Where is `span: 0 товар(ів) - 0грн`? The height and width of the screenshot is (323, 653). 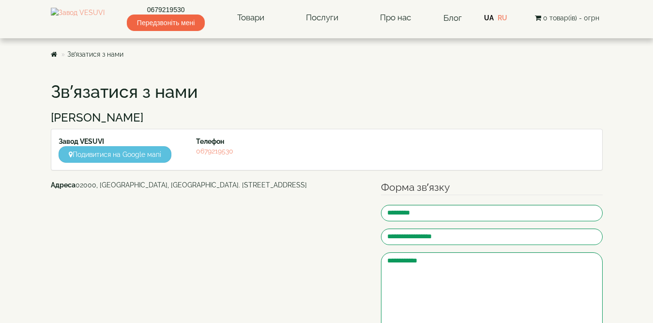
span: 0 товар(ів) - 0грн is located at coordinates (571, 18).